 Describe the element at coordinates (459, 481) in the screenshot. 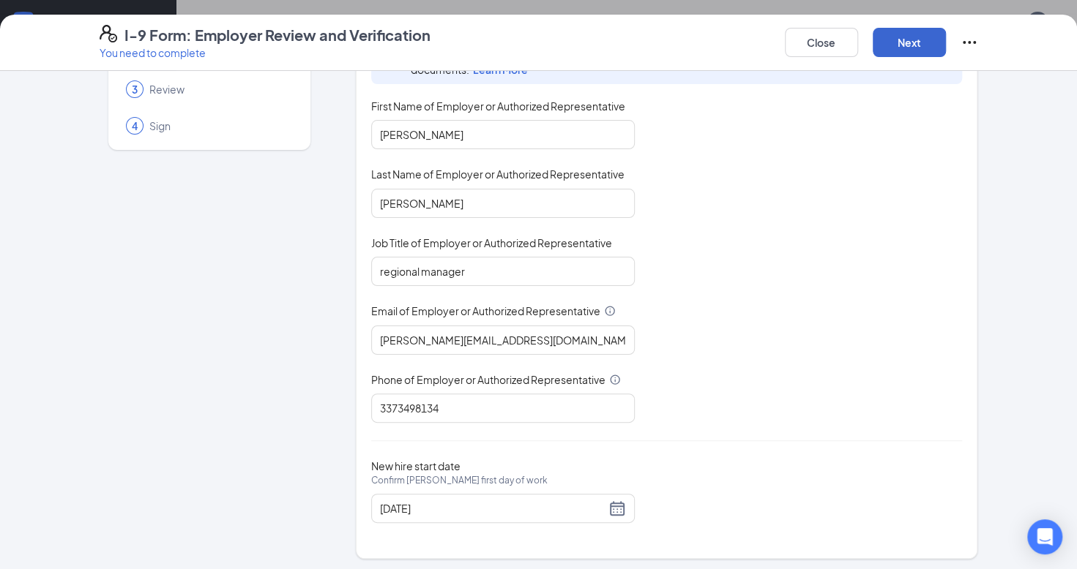

I see `span: New hire start date` at that location.